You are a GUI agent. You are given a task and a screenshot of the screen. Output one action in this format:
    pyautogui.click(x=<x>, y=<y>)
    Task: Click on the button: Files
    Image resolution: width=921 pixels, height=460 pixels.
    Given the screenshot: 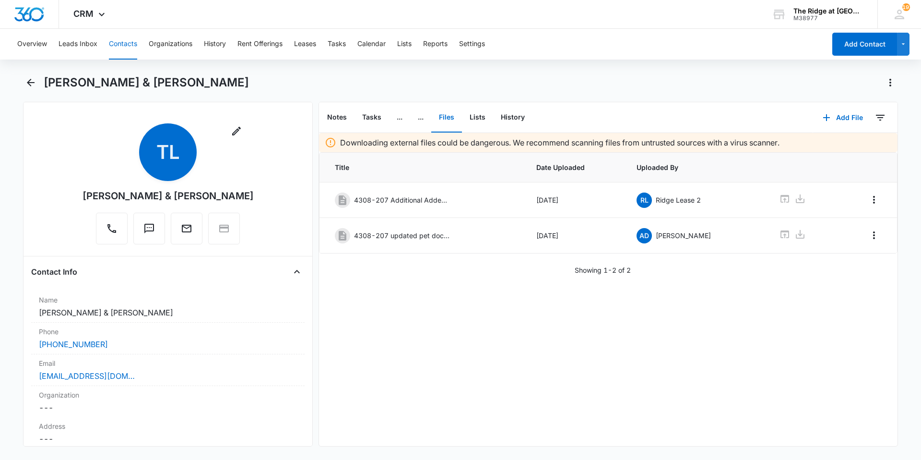 What is the action you would take?
    pyautogui.click(x=447, y=118)
    